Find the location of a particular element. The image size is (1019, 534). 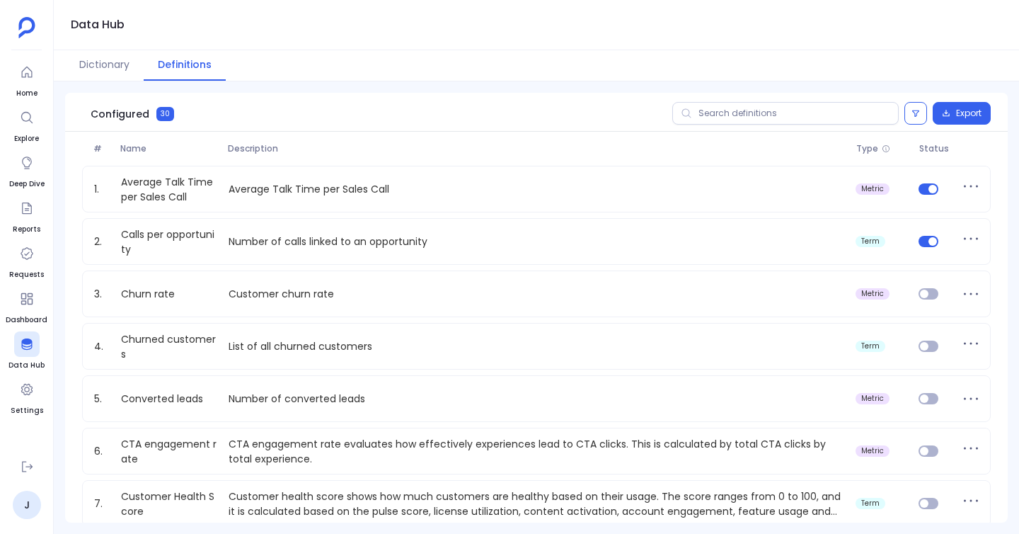

p: Customer health score shows how much customers are healthy based on their usage. The score ranges... is located at coordinates (536, 503).